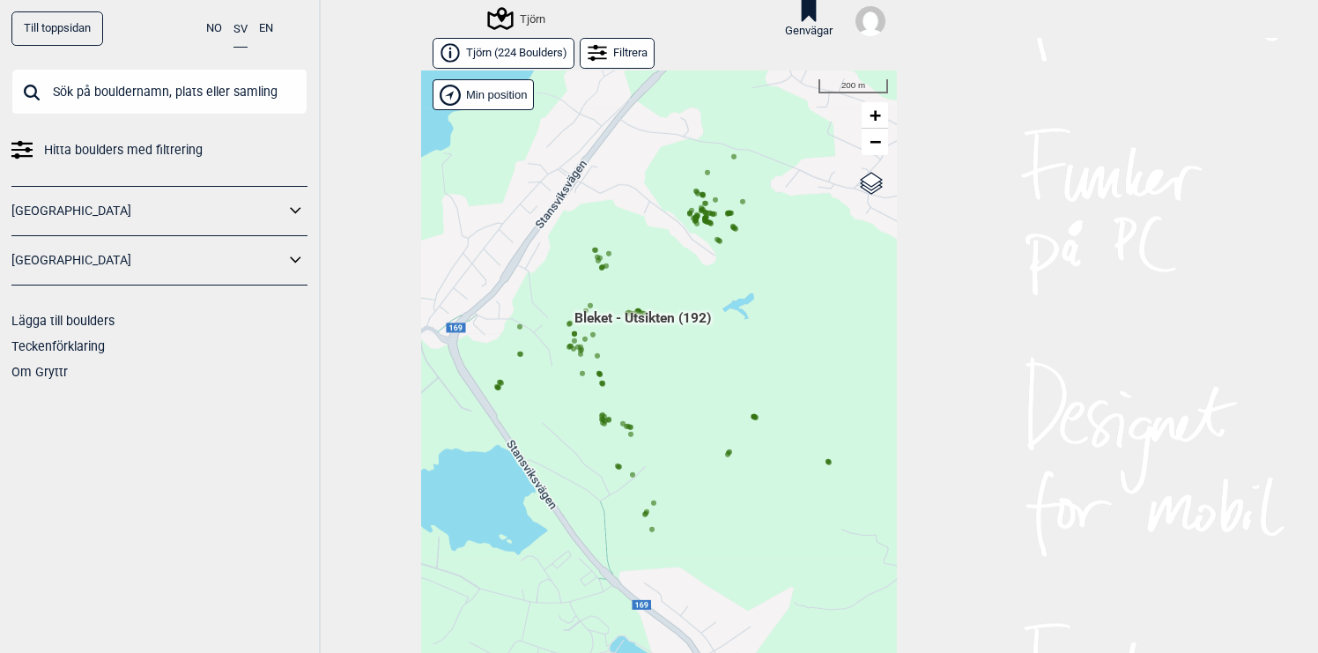 The height and width of the screenshot is (653, 1318). Describe the element at coordinates (642, 337) in the screenshot. I see `div: Bleket - Utsikten (192)` at that location.